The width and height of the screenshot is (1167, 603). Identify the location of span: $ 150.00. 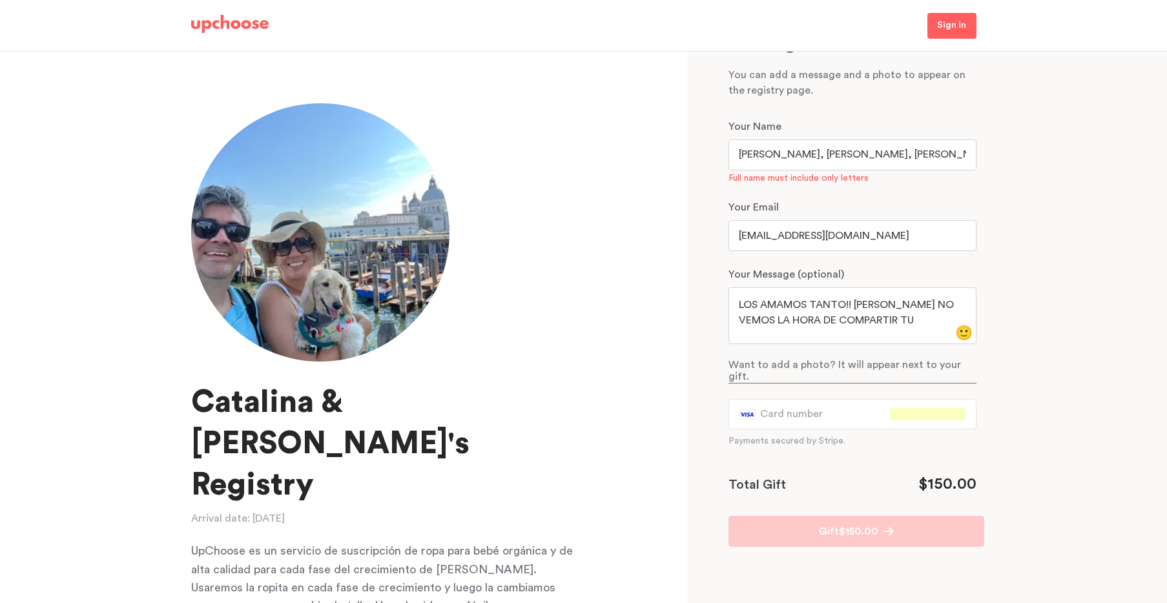
(858, 531).